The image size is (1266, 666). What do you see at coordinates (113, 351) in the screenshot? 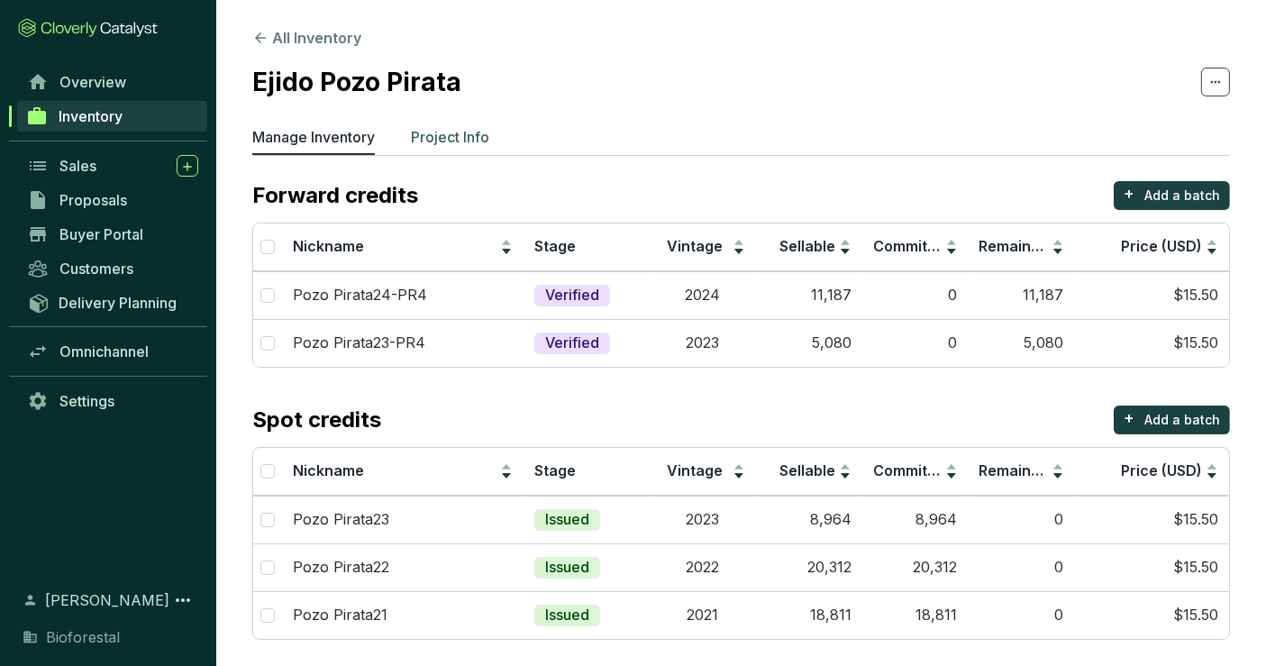
I see `a: Omnichannel` at bounding box center [113, 351].